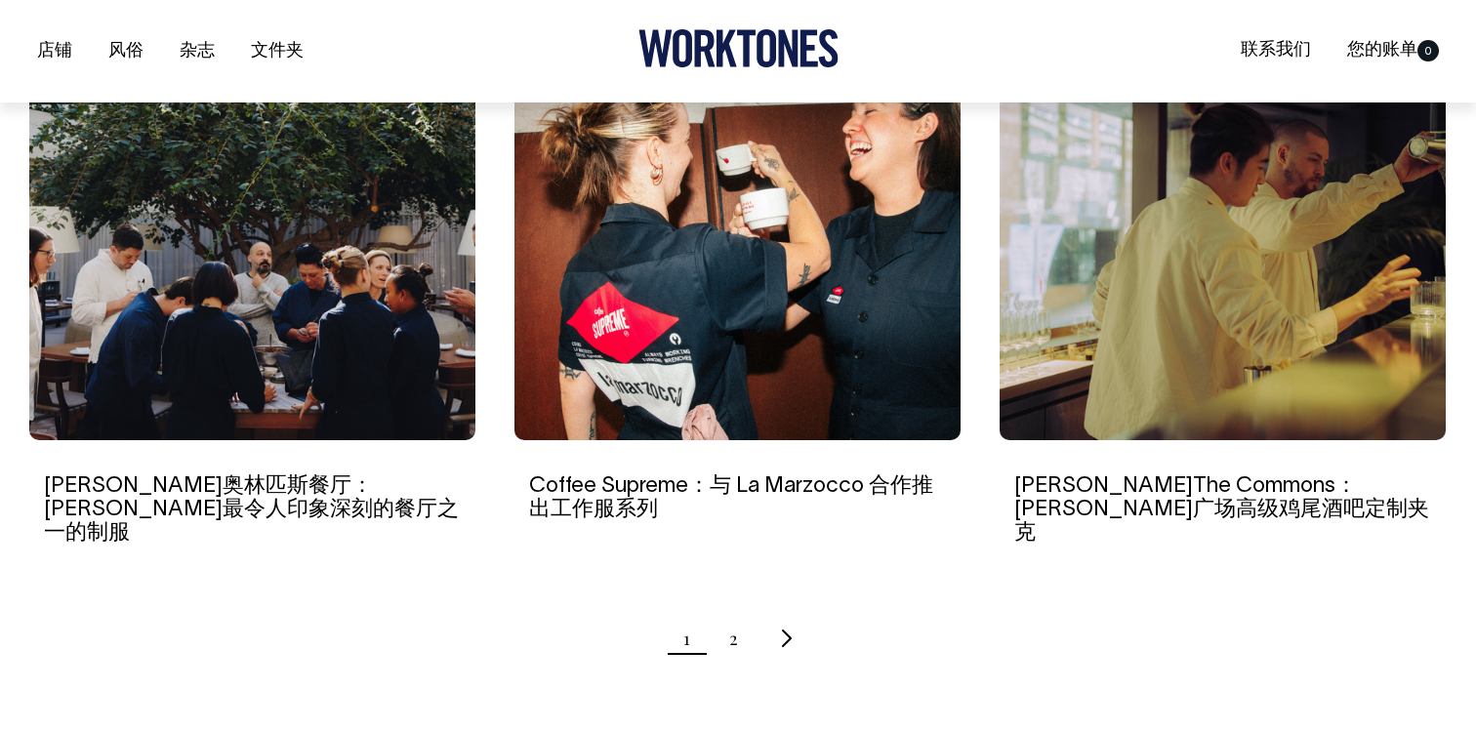  What do you see at coordinates (738, 639) in the screenshot?
I see `nav: 分页` at bounding box center [738, 639].